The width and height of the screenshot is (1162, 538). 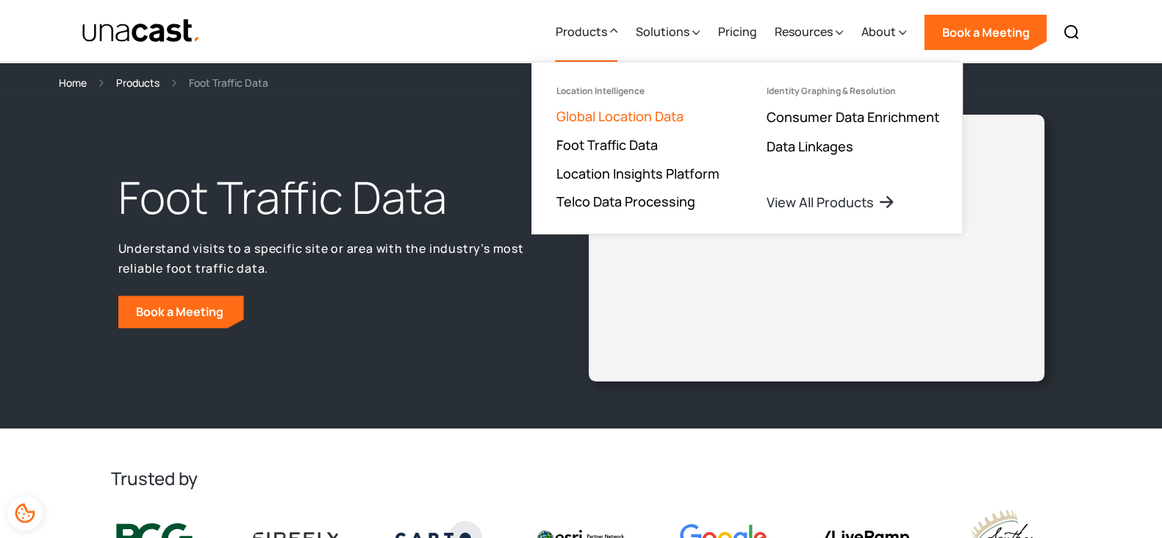 What do you see at coordinates (25, 513) in the screenshot?
I see `div: Cookie Preferences` at bounding box center [25, 513].